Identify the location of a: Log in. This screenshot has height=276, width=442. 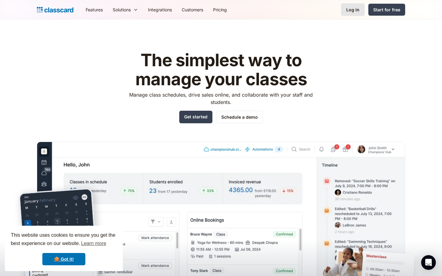
(352, 10).